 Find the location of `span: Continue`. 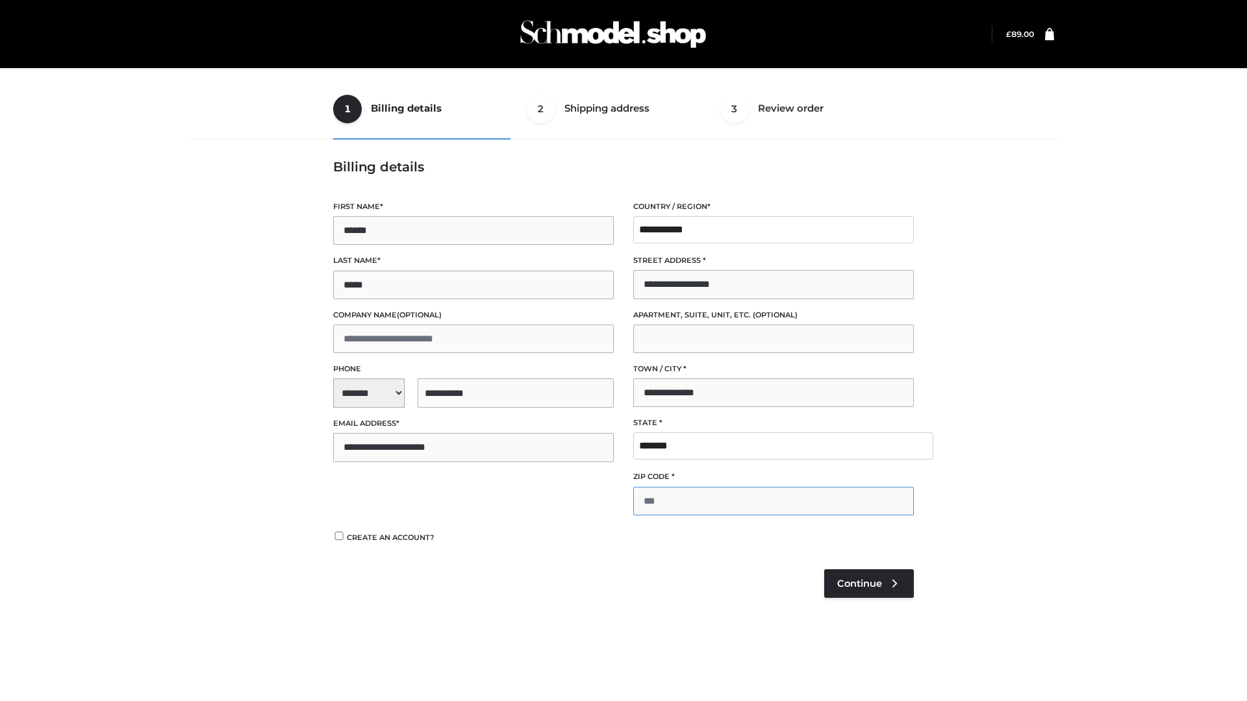

span: Continue is located at coordinates (859, 584).